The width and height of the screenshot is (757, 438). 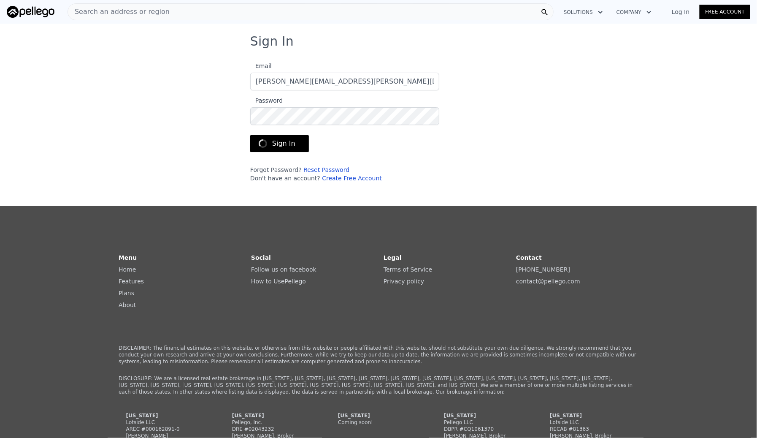 What do you see at coordinates (392, 257) in the screenshot?
I see `strong: Legal` at bounding box center [392, 257].